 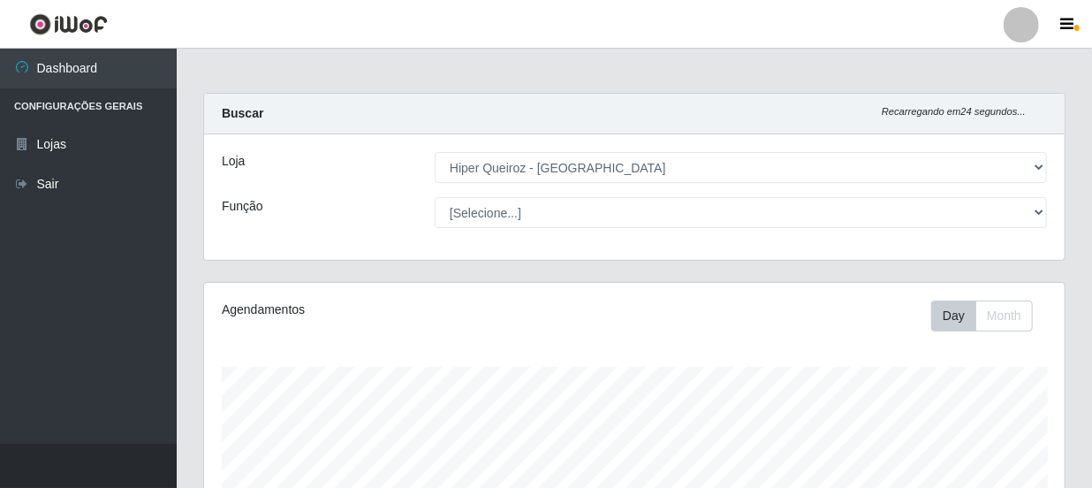 I want to click on button: Day, so click(x=953, y=315).